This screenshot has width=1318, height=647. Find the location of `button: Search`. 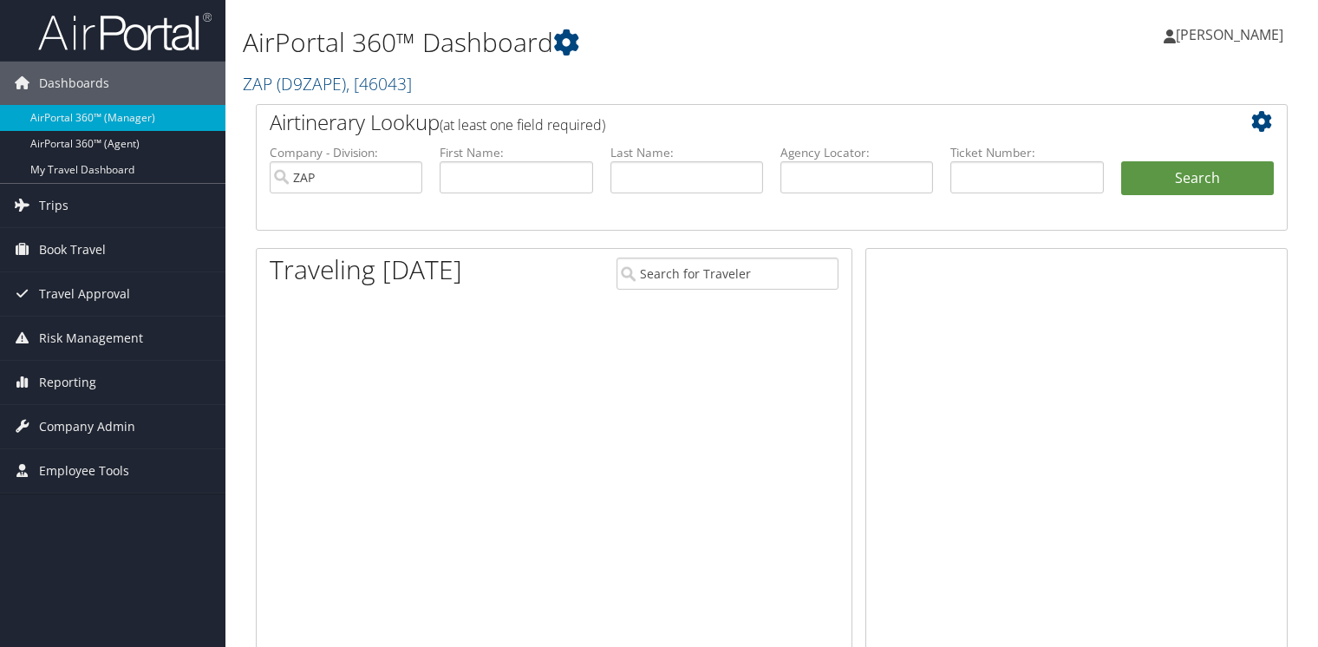

button: Search is located at coordinates (1197, 179).